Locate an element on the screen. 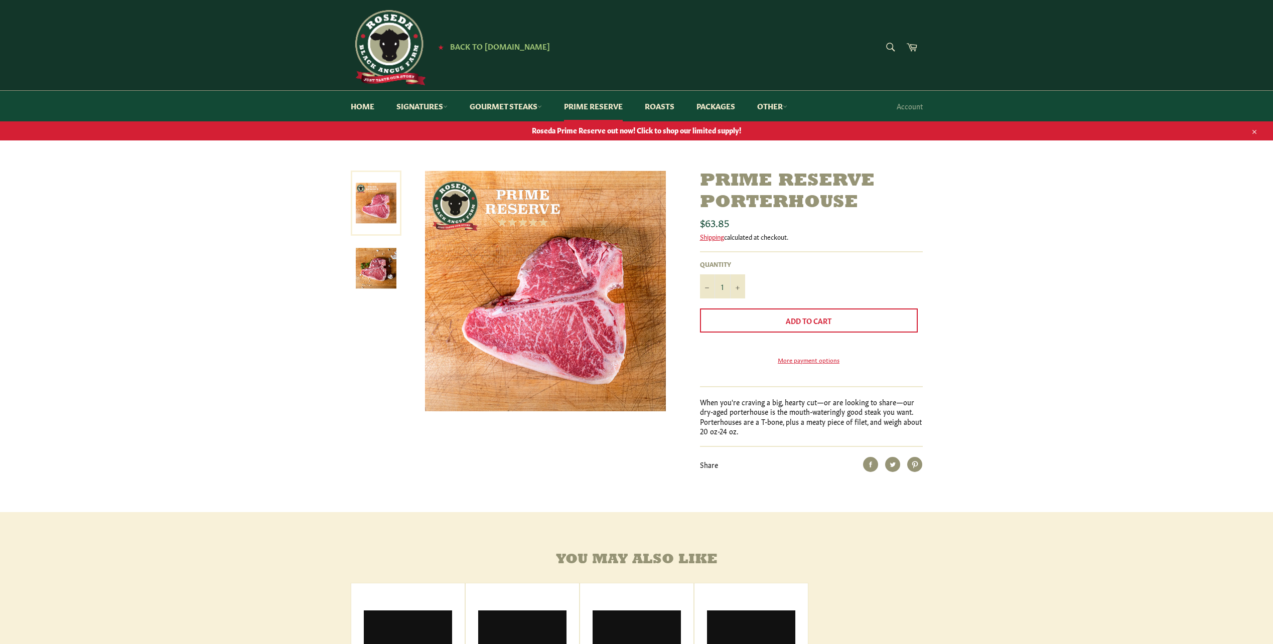 Image resolution: width=1273 pixels, height=644 pixels. a: More payment options is located at coordinates (809, 360).